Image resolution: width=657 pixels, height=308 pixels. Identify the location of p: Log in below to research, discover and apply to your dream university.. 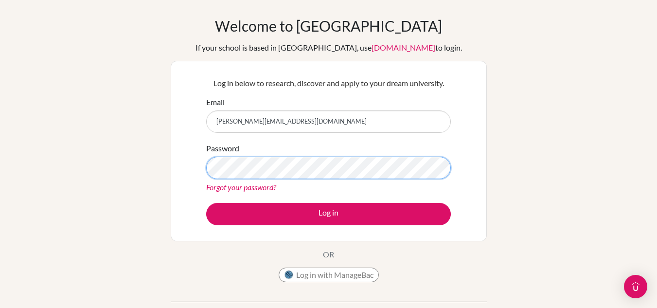
(328, 83).